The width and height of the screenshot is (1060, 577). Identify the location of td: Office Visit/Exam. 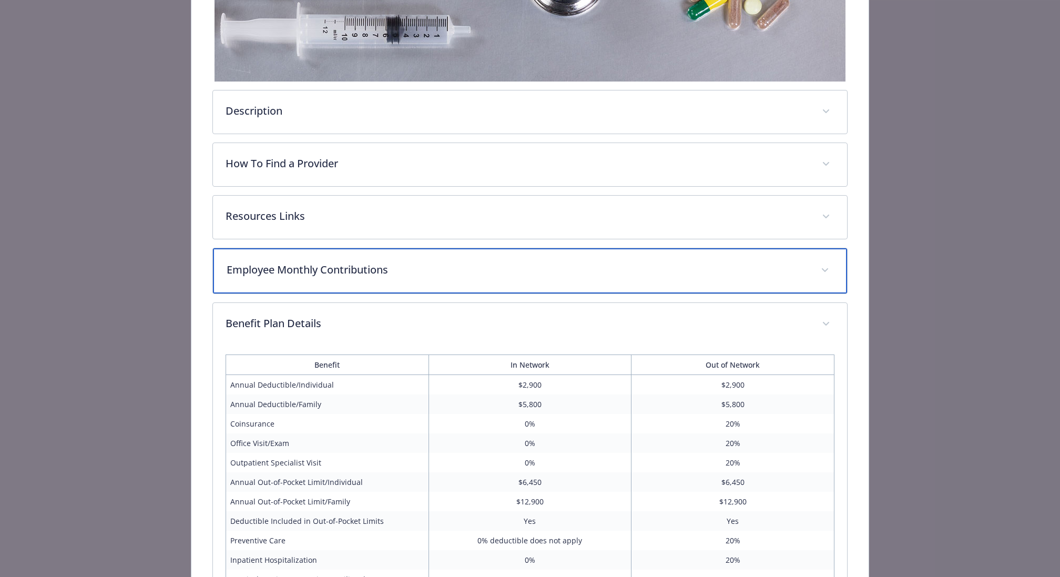
(327, 443).